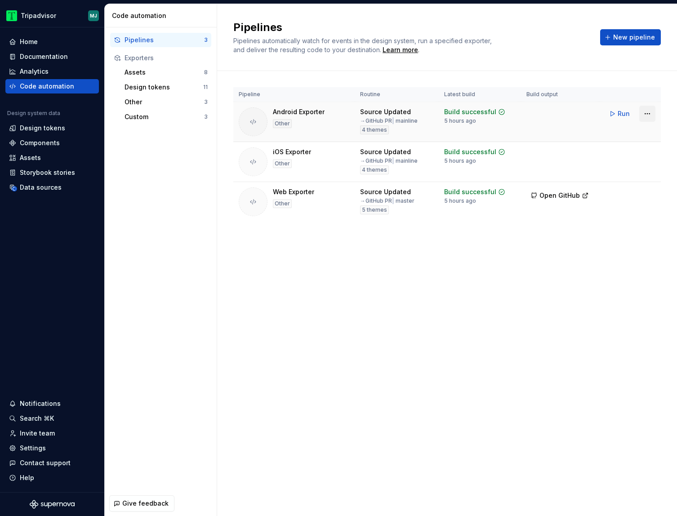 This screenshot has height=516, width=677. What do you see at coordinates (40, 187) in the screenshot?
I see `div: Data sources` at bounding box center [40, 187].